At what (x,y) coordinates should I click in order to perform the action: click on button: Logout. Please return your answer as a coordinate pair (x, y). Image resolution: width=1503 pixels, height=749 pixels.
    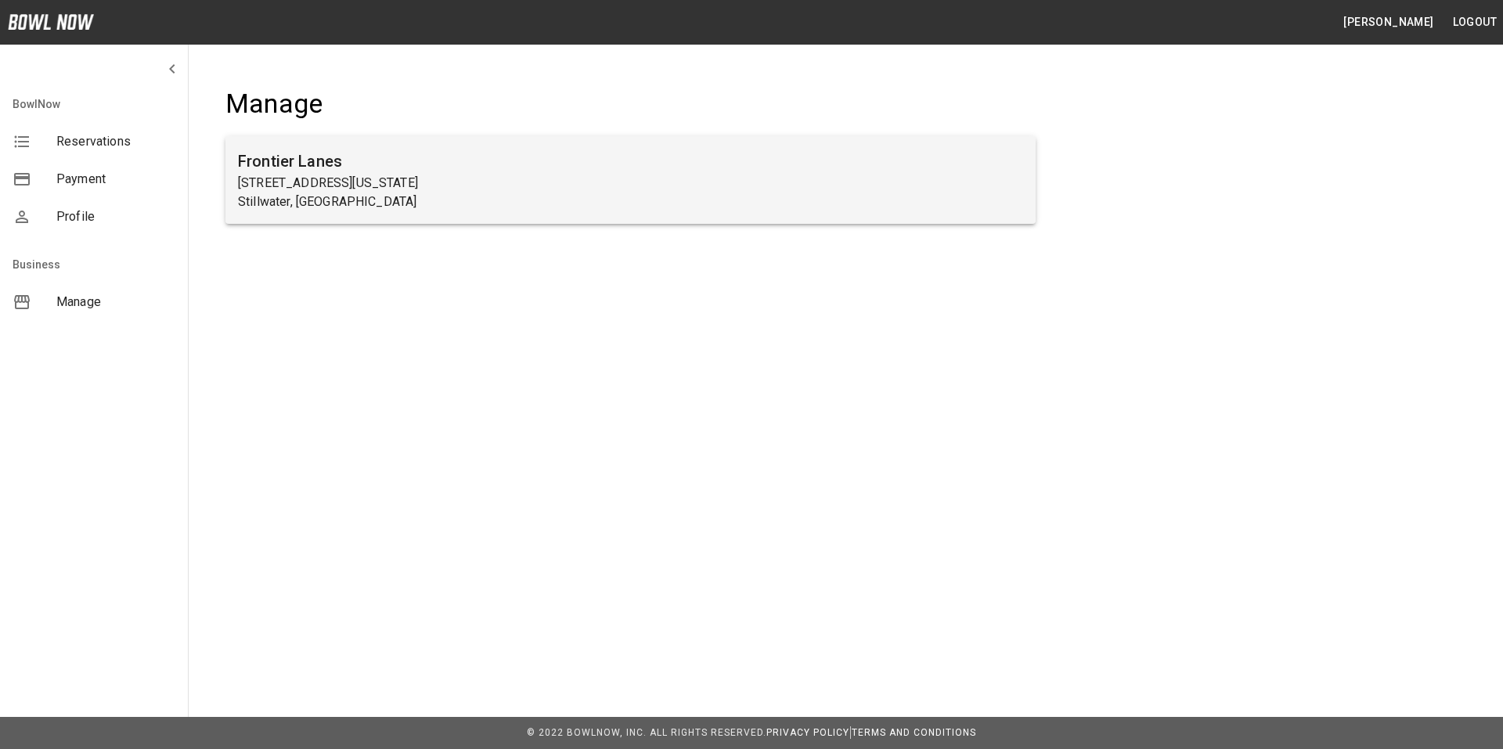
    Looking at the image, I should click on (1475, 22).